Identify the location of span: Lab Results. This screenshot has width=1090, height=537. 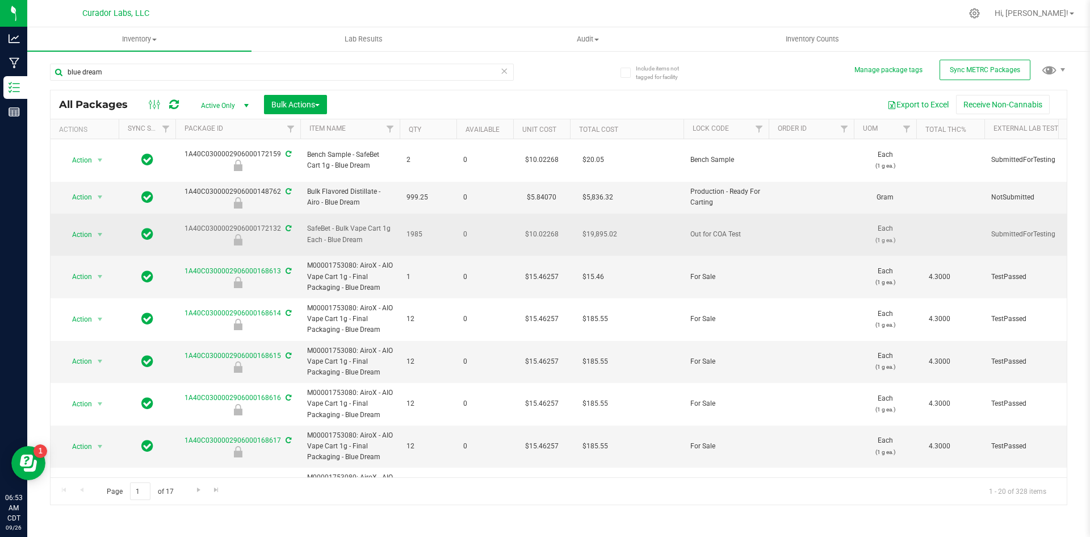
(363, 39).